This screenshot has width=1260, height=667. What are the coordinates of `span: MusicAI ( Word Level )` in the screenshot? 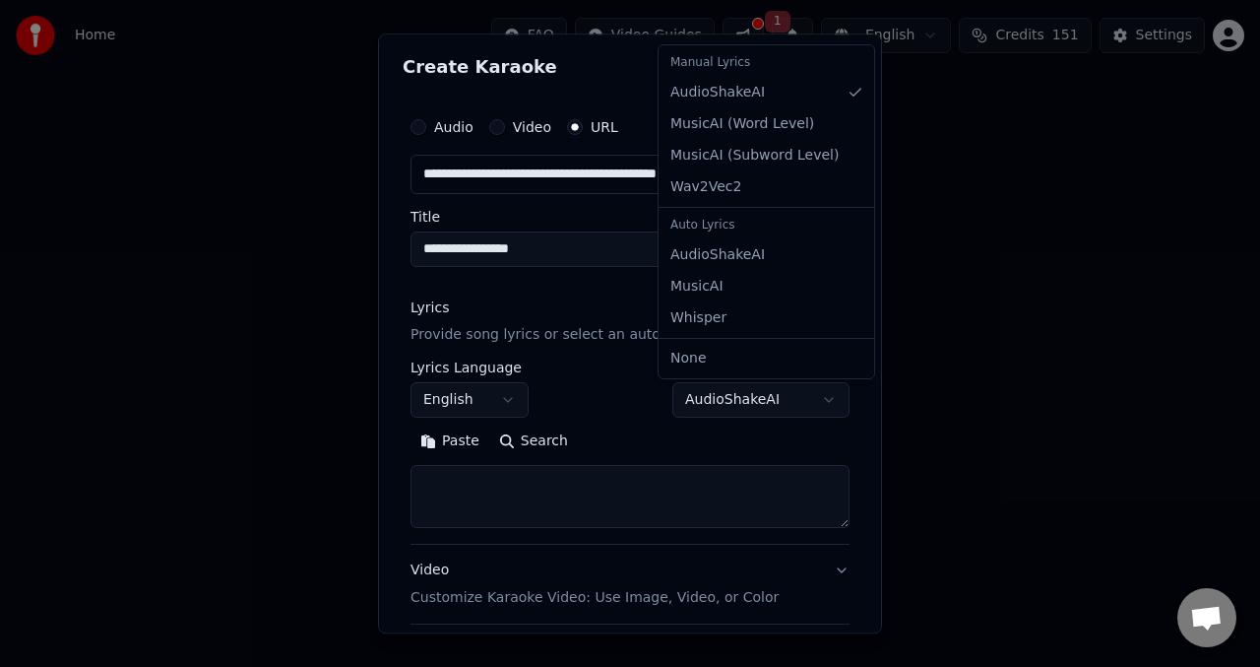 It's located at (742, 124).